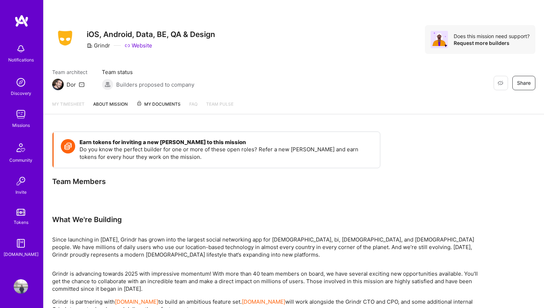 The height and width of the screenshot is (308, 544). I want to click on span: Share, so click(524, 83).